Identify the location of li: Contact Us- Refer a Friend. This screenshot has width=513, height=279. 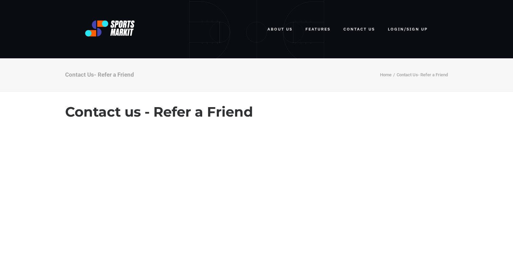
(420, 75).